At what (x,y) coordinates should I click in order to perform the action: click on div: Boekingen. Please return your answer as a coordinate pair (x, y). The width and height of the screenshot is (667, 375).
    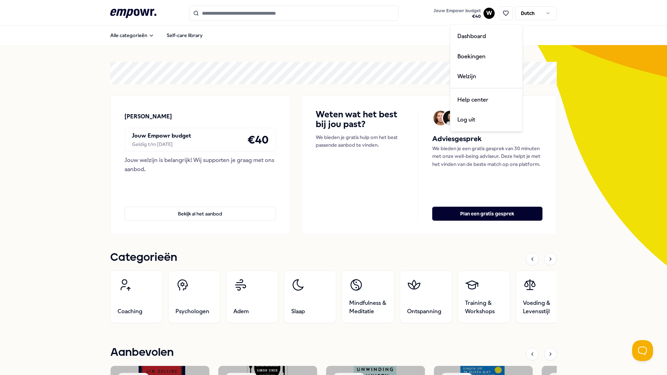
    Looking at the image, I should click on (486, 57).